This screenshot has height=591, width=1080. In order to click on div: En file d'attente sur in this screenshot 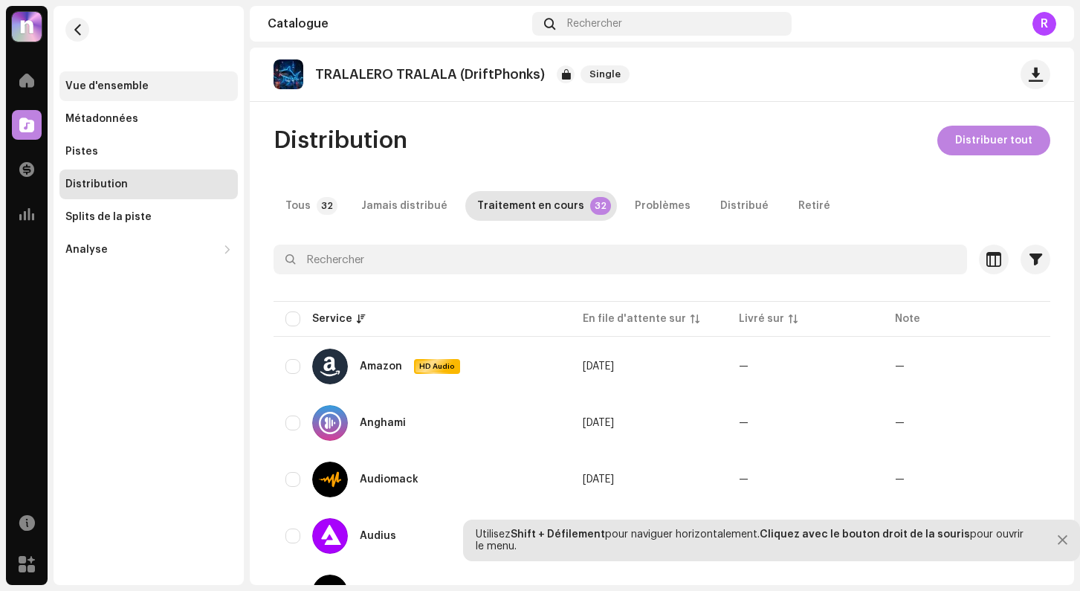, I will do `click(634, 319)`.